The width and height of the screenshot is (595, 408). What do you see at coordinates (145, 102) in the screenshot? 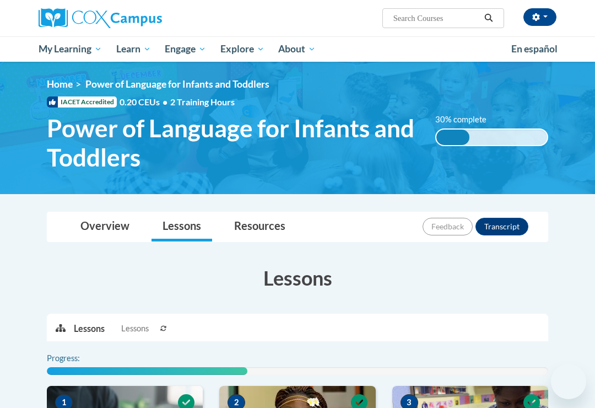
I see `span: 0.20 CEUs` at bounding box center [145, 102].